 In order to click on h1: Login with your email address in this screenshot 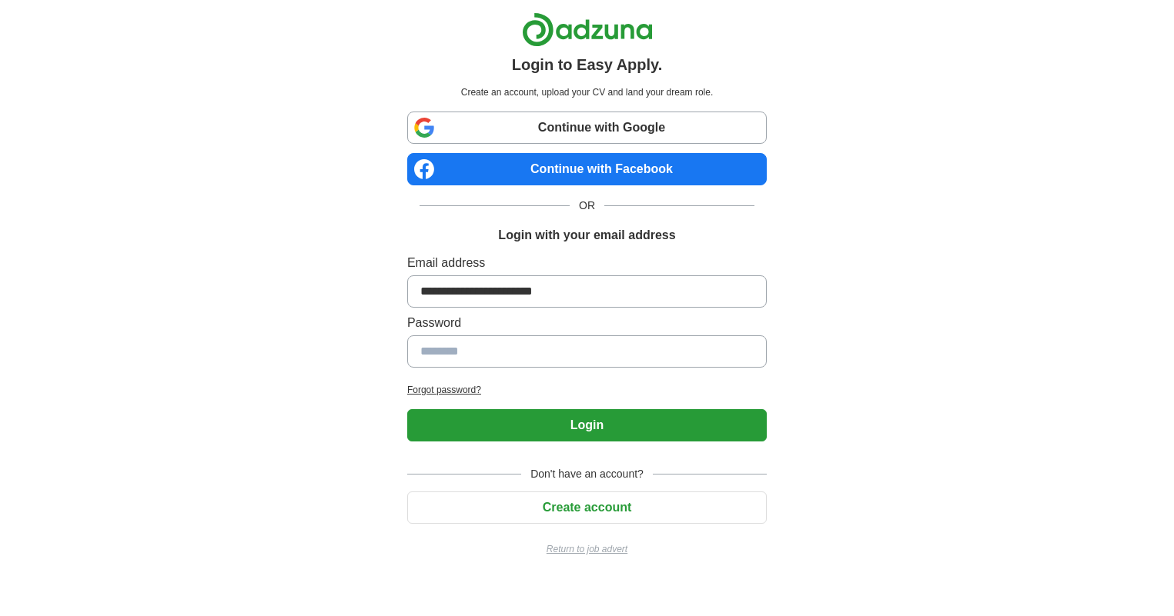, I will do `click(586, 236)`.